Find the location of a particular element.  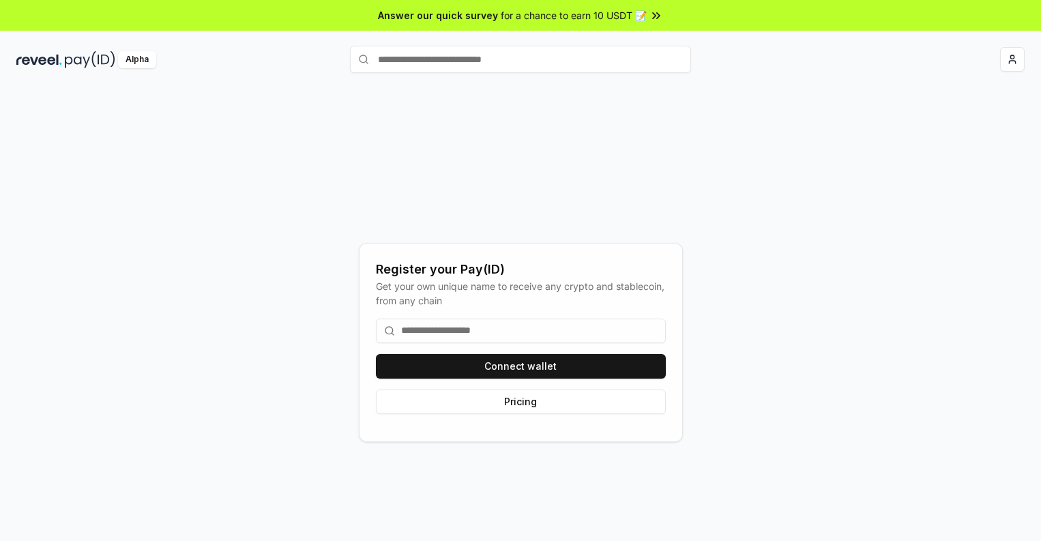

div: Alpha is located at coordinates (137, 59).